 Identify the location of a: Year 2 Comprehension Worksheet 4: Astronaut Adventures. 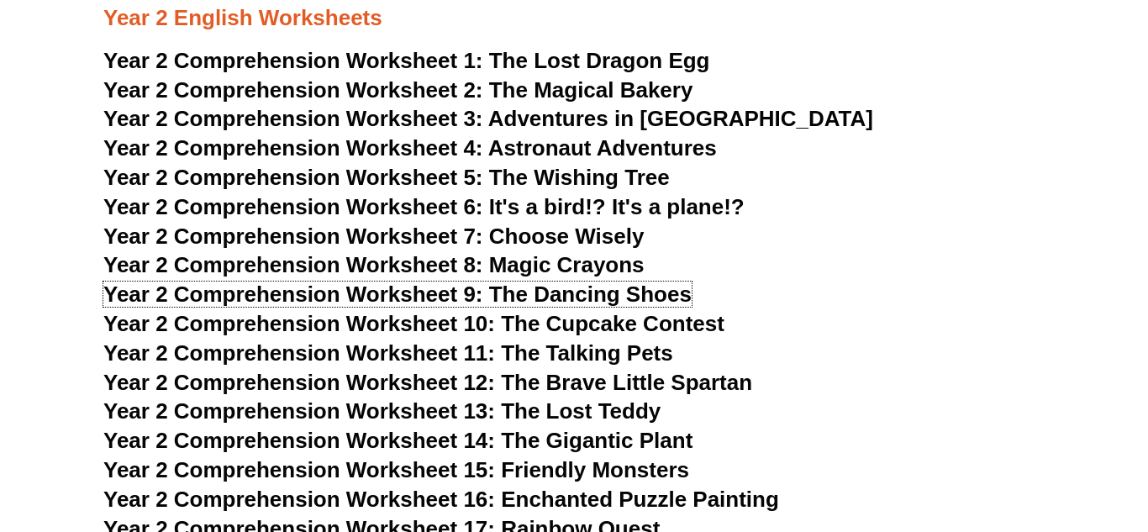
(410, 148).